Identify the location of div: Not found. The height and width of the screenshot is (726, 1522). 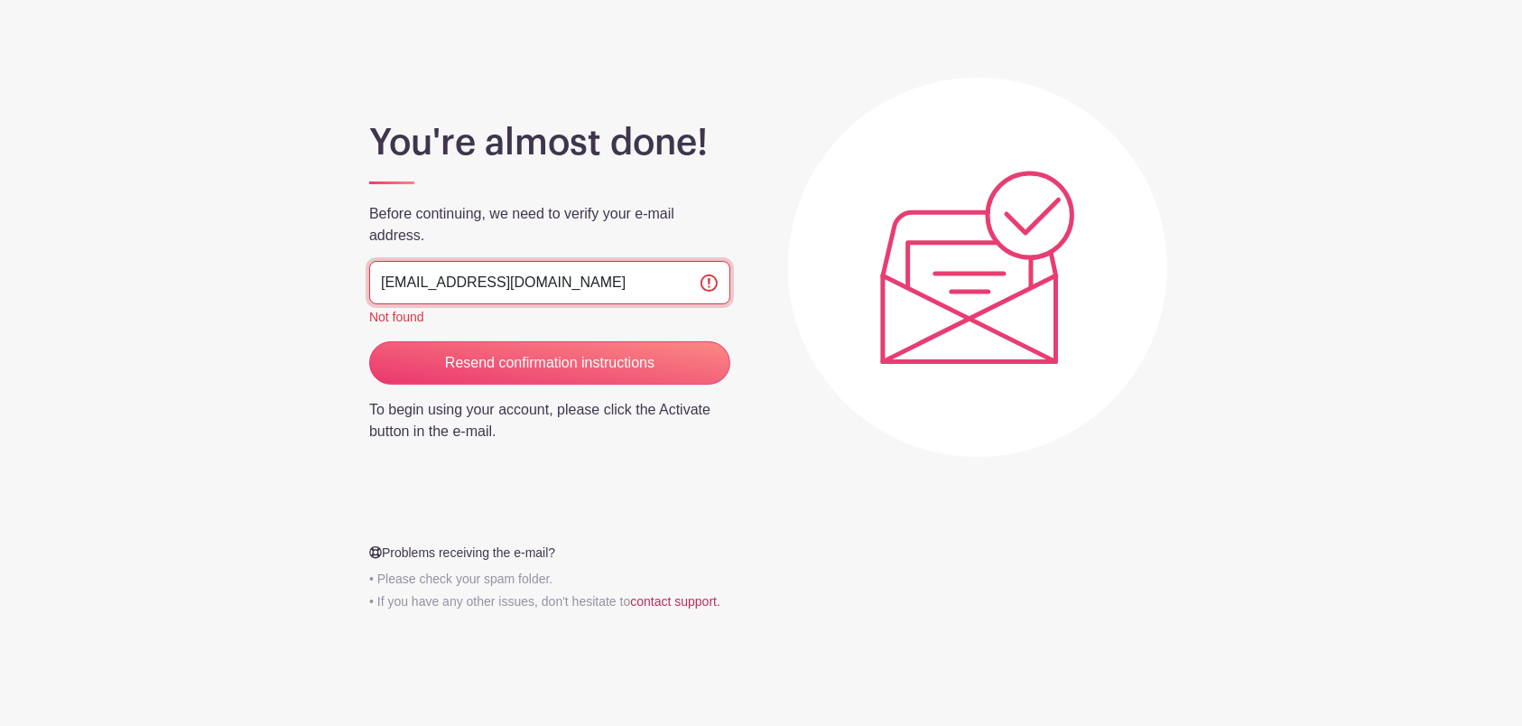
(550, 317).